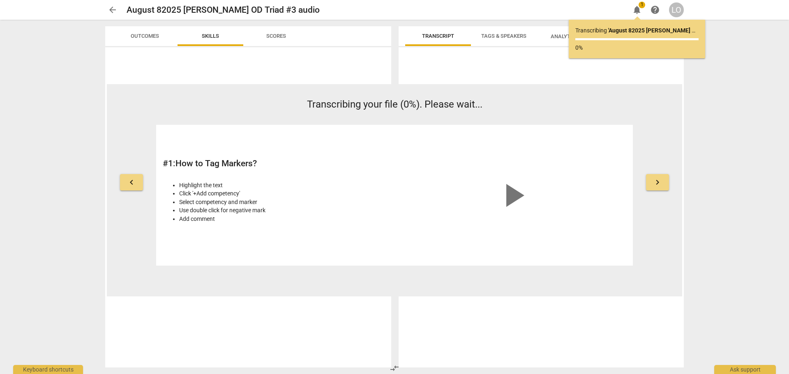 The width and height of the screenshot is (789, 374). What do you see at coordinates (637, 10) in the screenshot?
I see `button: Notifications` at bounding box center [637, 10].